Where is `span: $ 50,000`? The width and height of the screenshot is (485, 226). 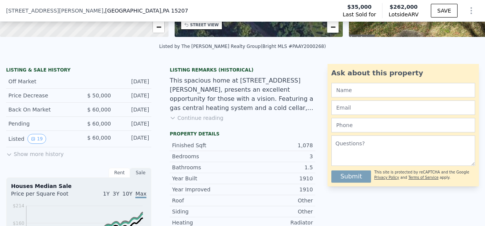
span: $ 50,000 is located at coordinates (99, 96).